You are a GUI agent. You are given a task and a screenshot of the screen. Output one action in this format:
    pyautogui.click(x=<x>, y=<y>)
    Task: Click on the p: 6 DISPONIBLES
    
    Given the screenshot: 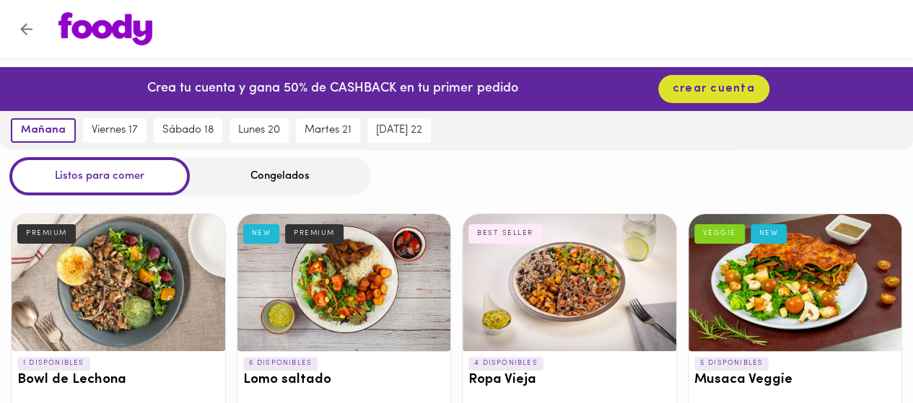 What is the action you would take?
    pyautogui.click(x=281, y=364)
    